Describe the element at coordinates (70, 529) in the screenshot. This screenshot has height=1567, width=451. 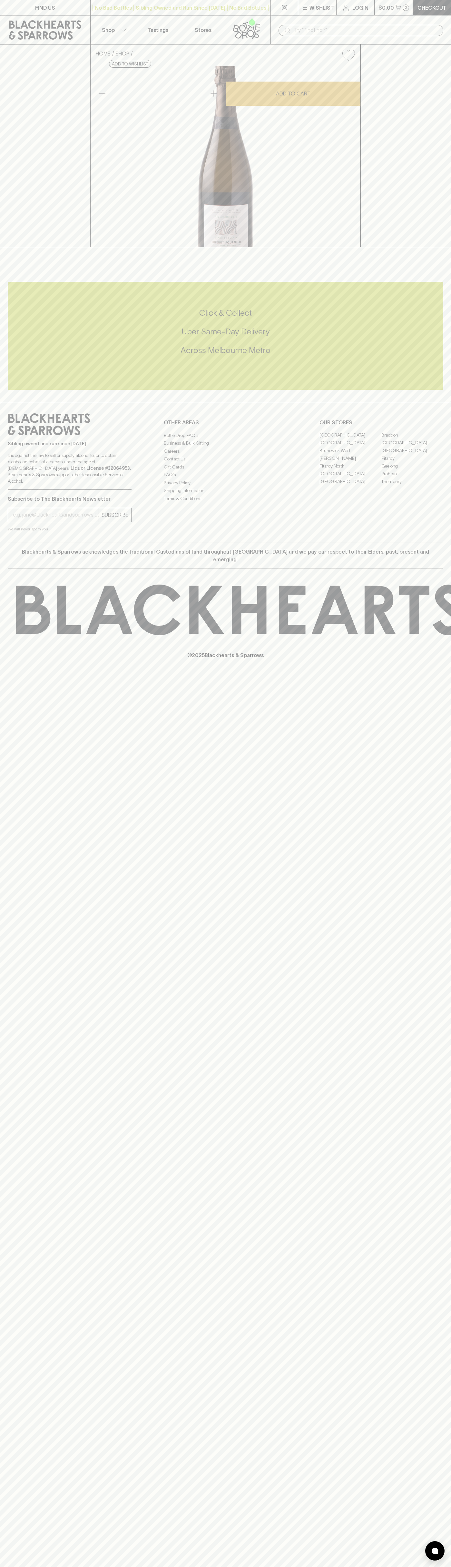
I see `p: We will never spam you` at that location.